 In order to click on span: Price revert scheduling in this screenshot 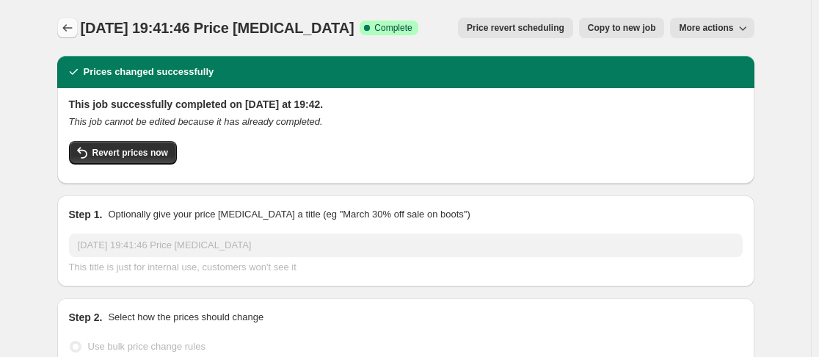, I will do `click(515, 28)`.